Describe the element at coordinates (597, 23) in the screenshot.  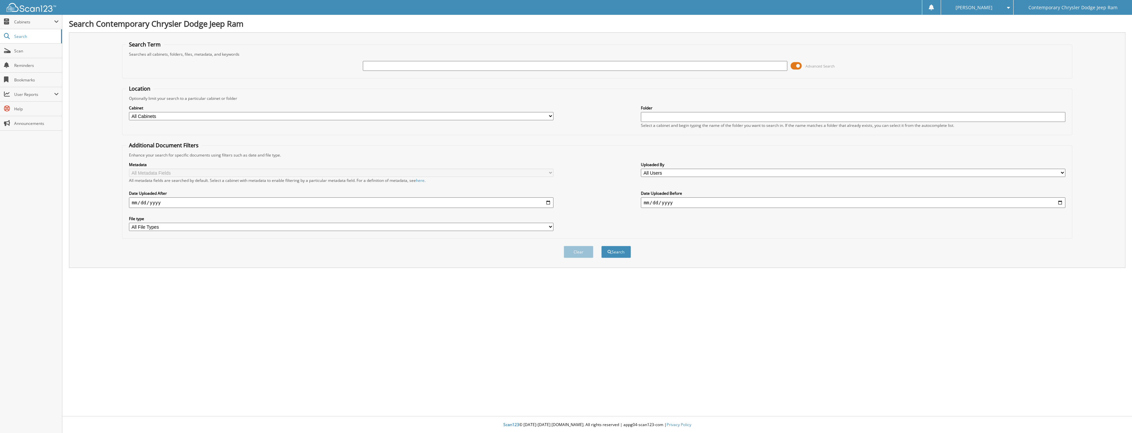
I see `h1: Search Contemporary Chrysler Dodge Jeep Ram` at that location.